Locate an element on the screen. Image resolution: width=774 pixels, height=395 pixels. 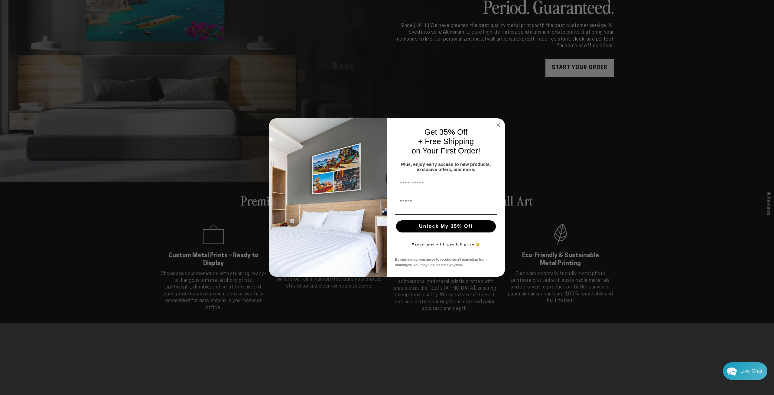
div: Contact Us Directly is located at coordinates (752, 371).